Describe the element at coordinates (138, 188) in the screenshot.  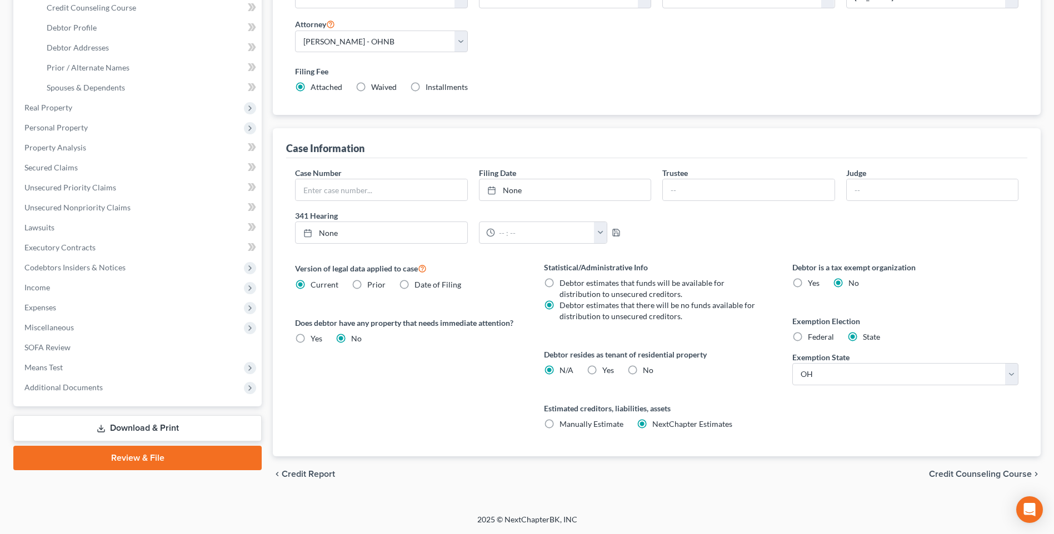
I see `a: Unsecured Priority Claims` at that location.